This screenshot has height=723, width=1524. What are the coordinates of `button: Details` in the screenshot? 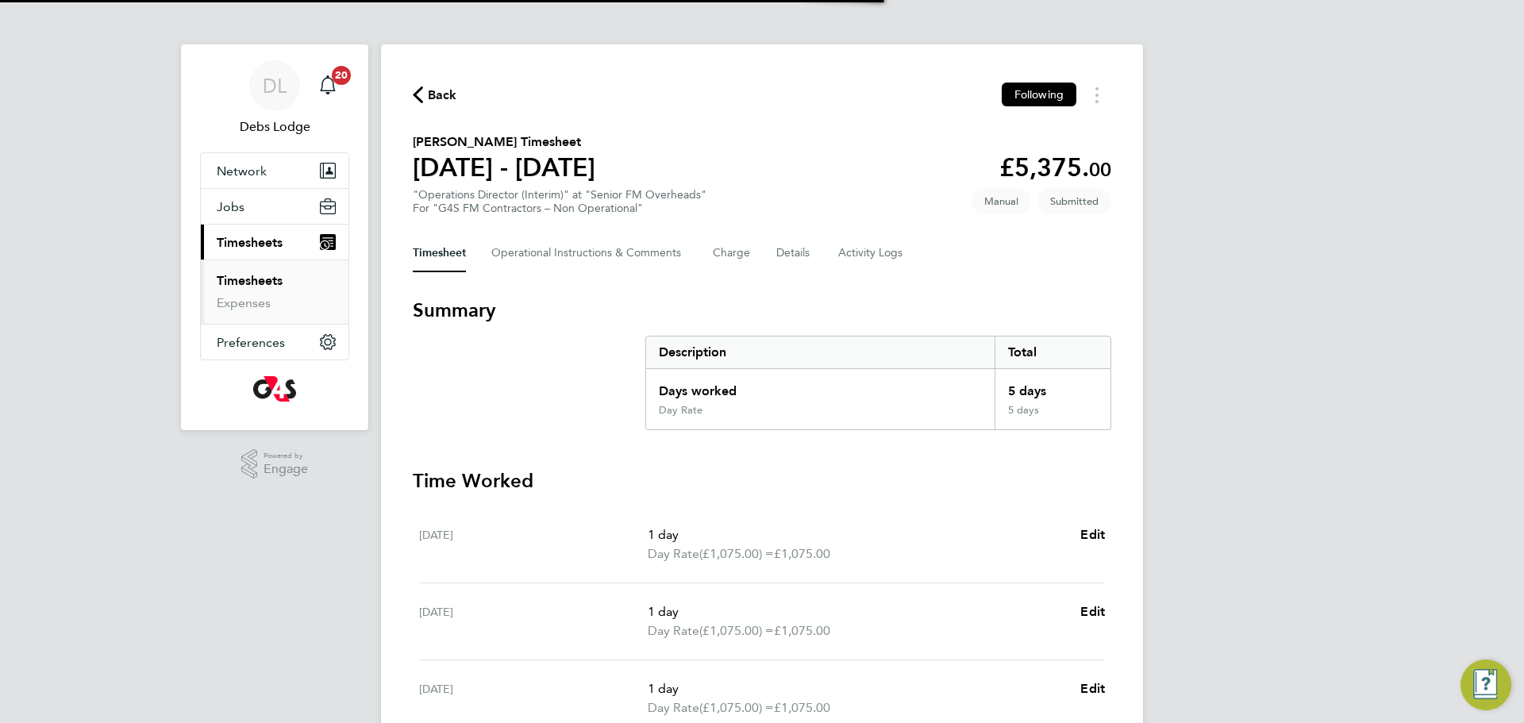 It's located at (795, 253).